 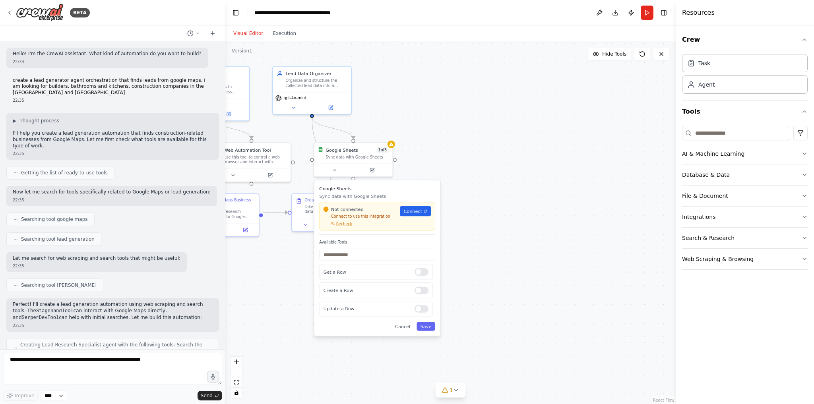 What do you see at coordinates (413, 212) in the screenshot?
I see `span: Connect` at bounding box center [413, 212].